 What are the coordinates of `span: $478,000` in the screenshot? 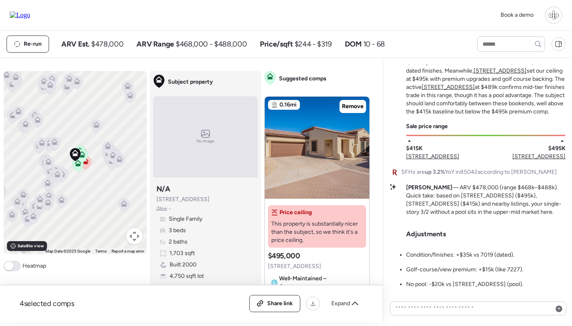 It's located at (107, 44).